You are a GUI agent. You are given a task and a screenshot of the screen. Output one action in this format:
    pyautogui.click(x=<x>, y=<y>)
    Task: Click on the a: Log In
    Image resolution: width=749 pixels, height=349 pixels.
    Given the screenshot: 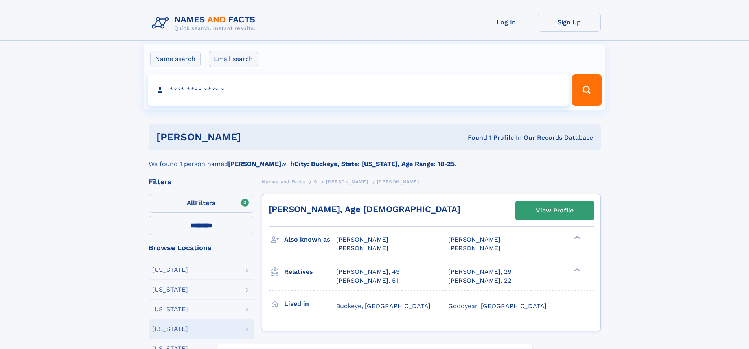 What is the action you would take?
    pyautogui.click(x=507, y=22)
    